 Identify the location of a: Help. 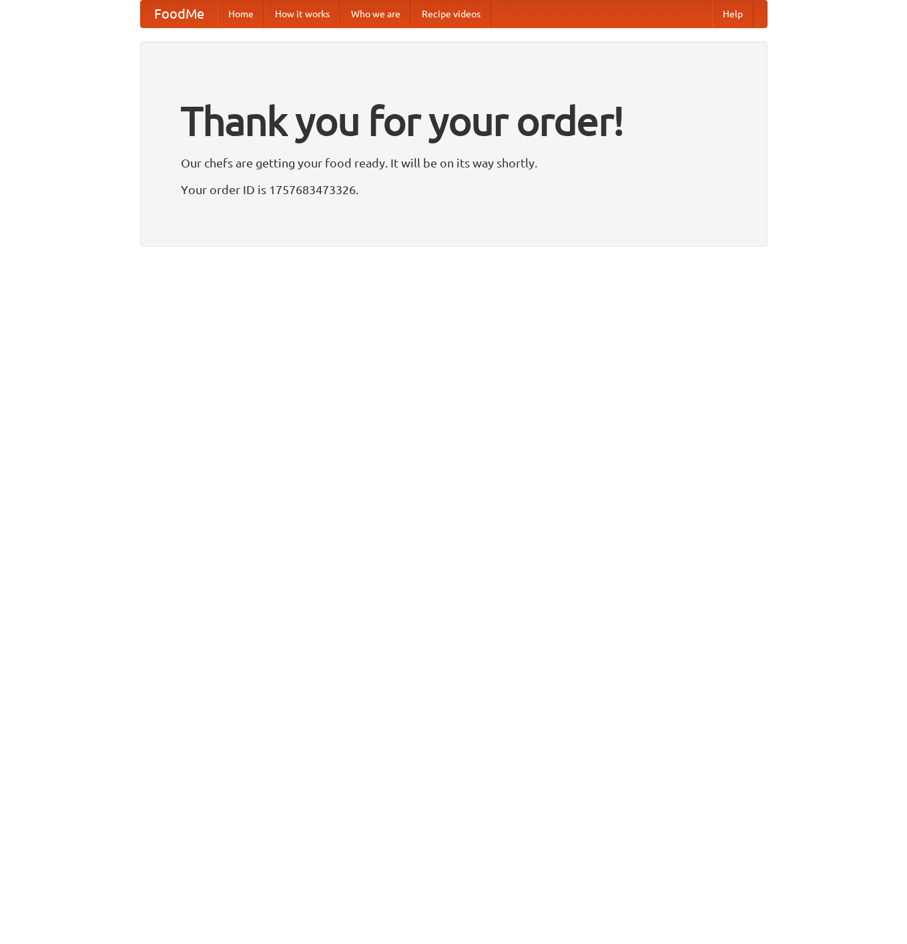
(733, 14).